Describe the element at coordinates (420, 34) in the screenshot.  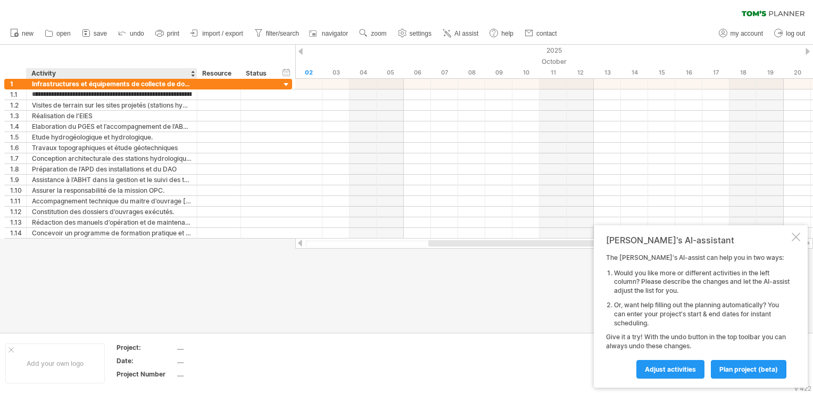
I see `span: settings` at that location.